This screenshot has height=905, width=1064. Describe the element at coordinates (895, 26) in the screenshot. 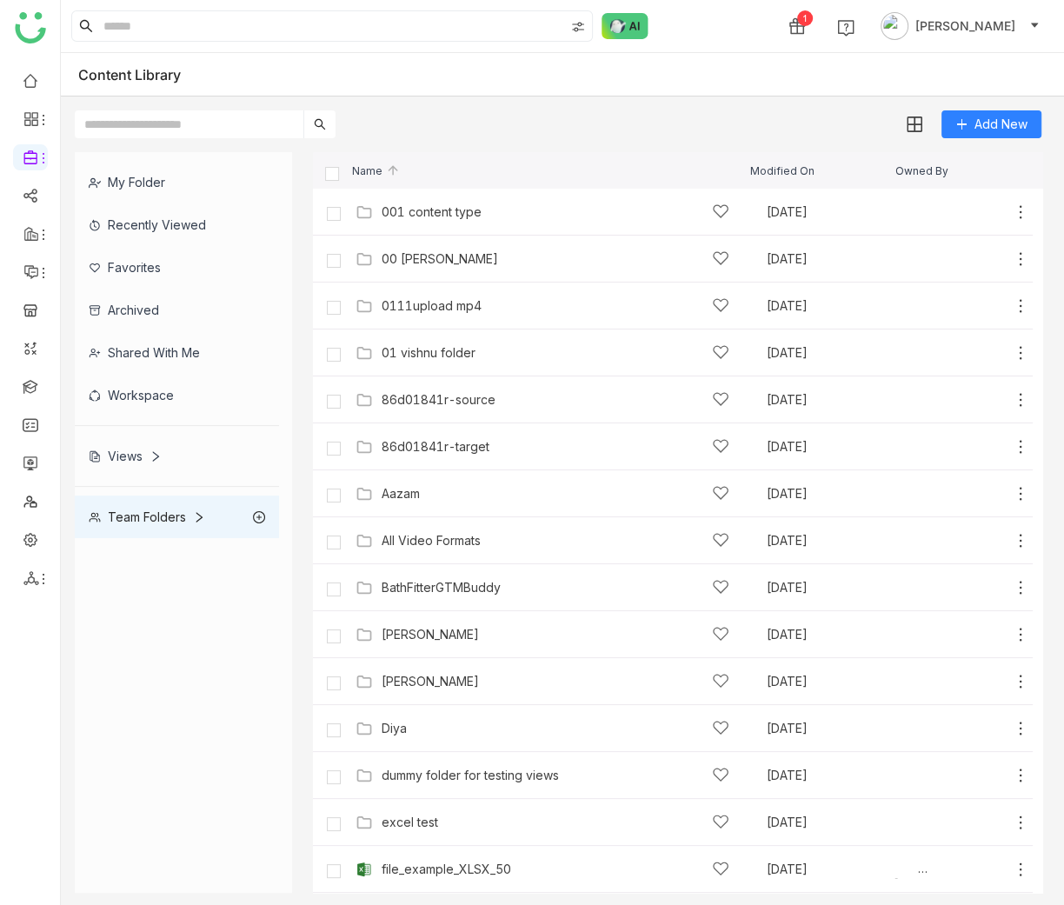

I see `img: avatar` at that location.